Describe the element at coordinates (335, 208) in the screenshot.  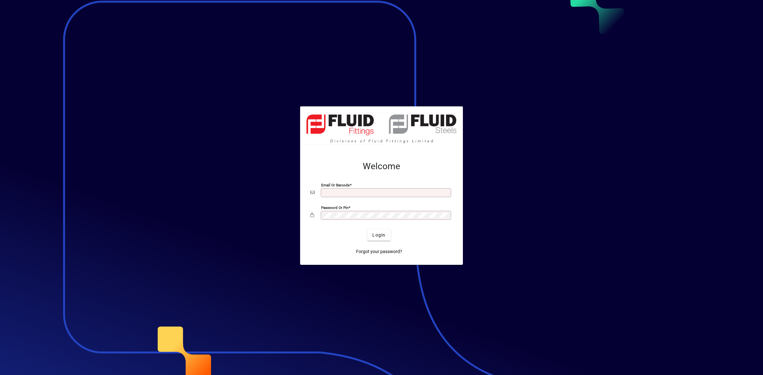
I see `mat-label: Password or Pin` at that location.